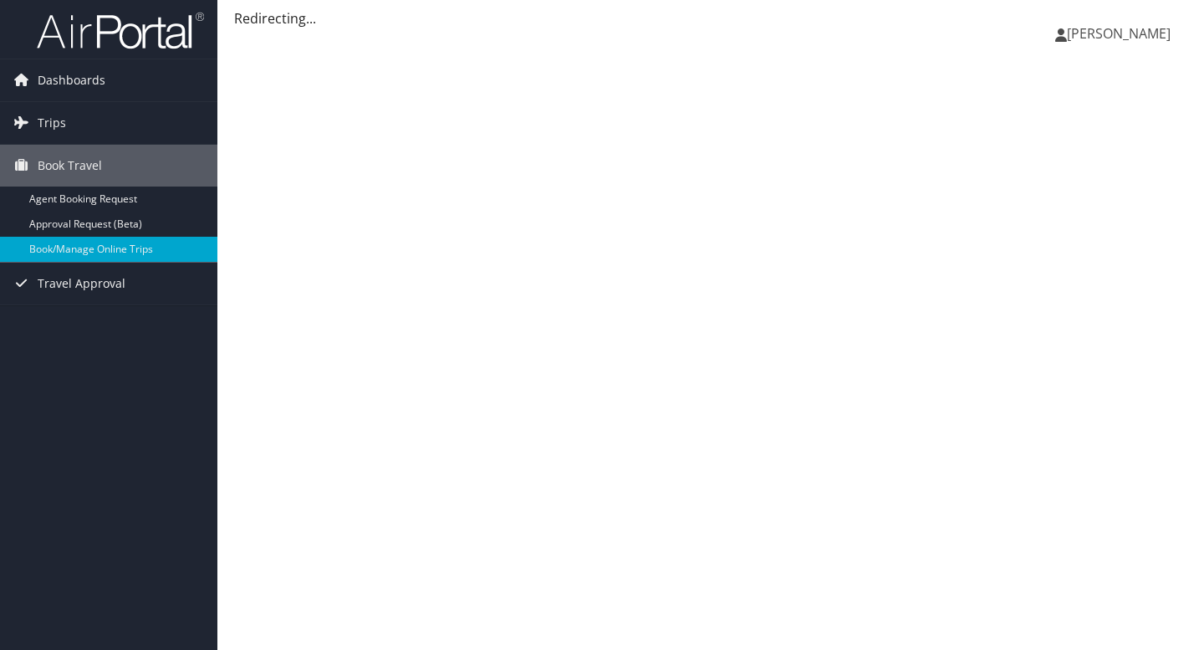 Image resolution: width=1204 pixels, height=650 pixels. Describe the element at coordinates (711, 18) in the screenshot. I see `div: Redirecting...` at that location.